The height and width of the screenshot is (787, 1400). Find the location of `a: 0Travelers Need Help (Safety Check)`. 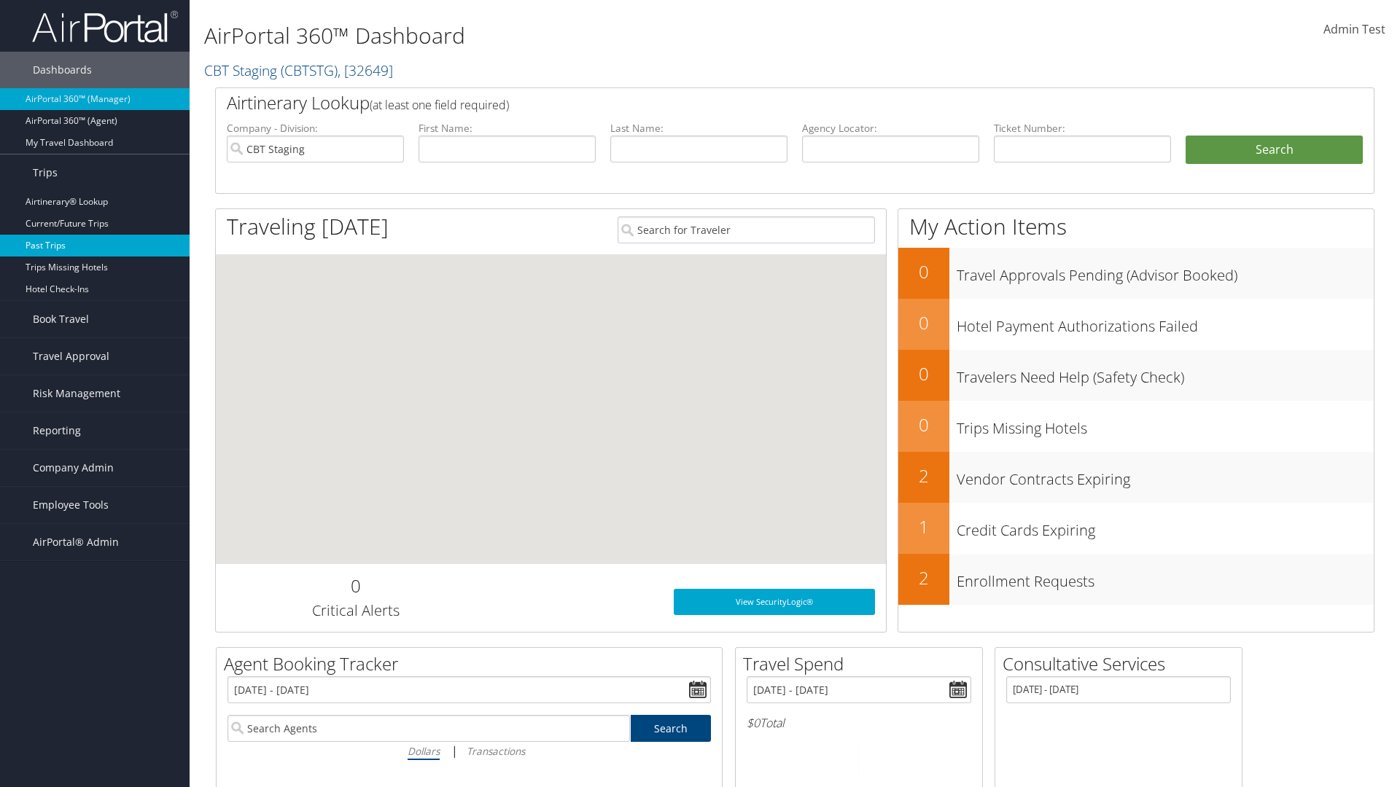

a: 0Travelers Need Help (Safety Check) is located at coordinates (1136, 375).